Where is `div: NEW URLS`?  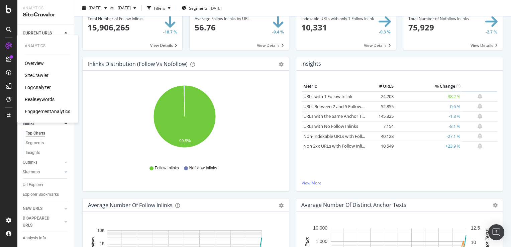 div: NEW URLS is located at coordinates (32, 209).